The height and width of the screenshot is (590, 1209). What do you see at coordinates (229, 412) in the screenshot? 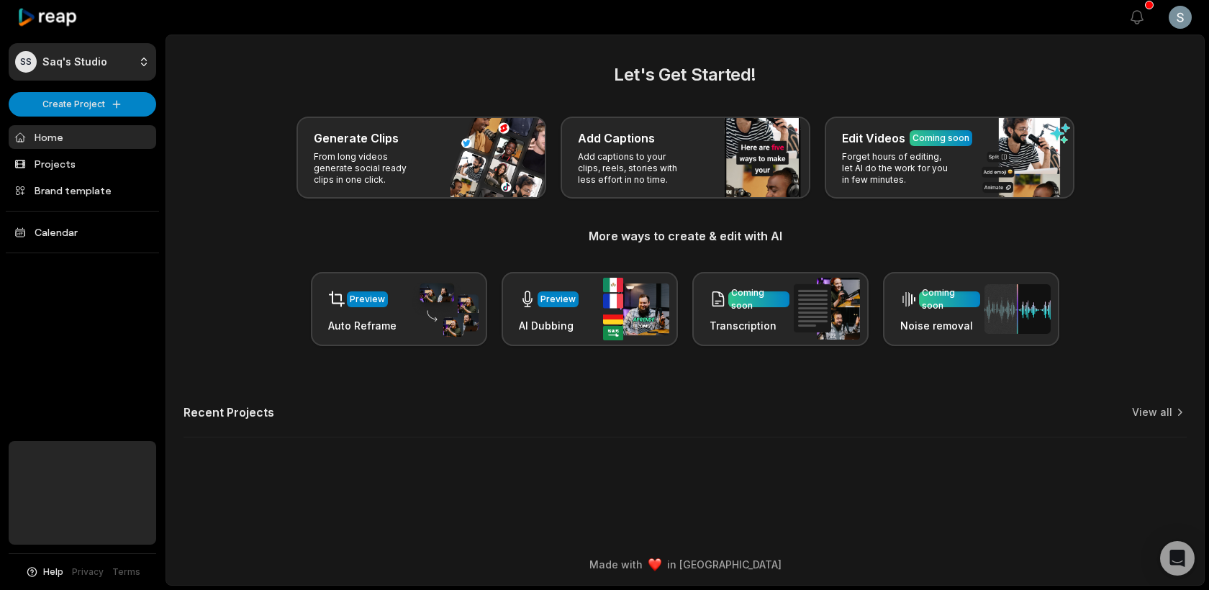
I see `h2: Recent Projects` at bounding box center [229, 412].